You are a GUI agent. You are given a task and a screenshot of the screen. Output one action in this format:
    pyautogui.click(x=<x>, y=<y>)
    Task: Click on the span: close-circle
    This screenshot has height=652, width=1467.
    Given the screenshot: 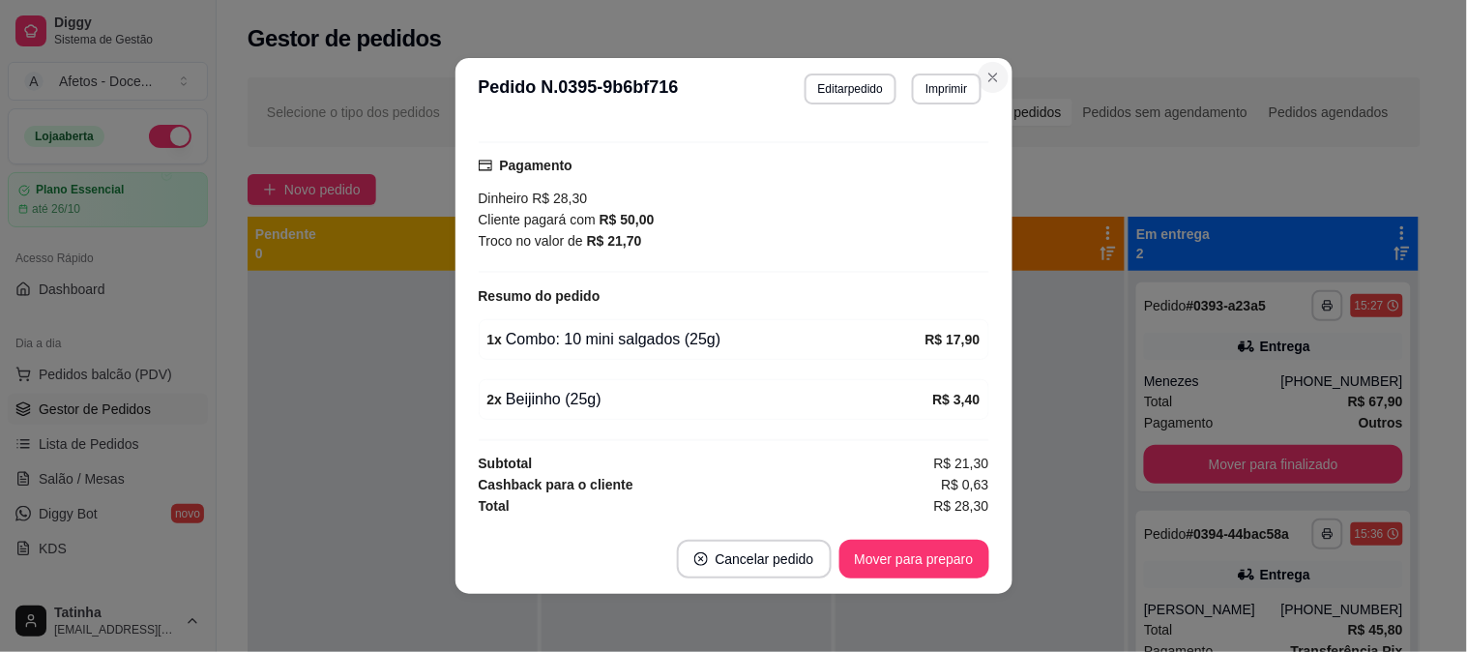 What is the action you would take?
    pyautogui.click(x=701, y=559)
    